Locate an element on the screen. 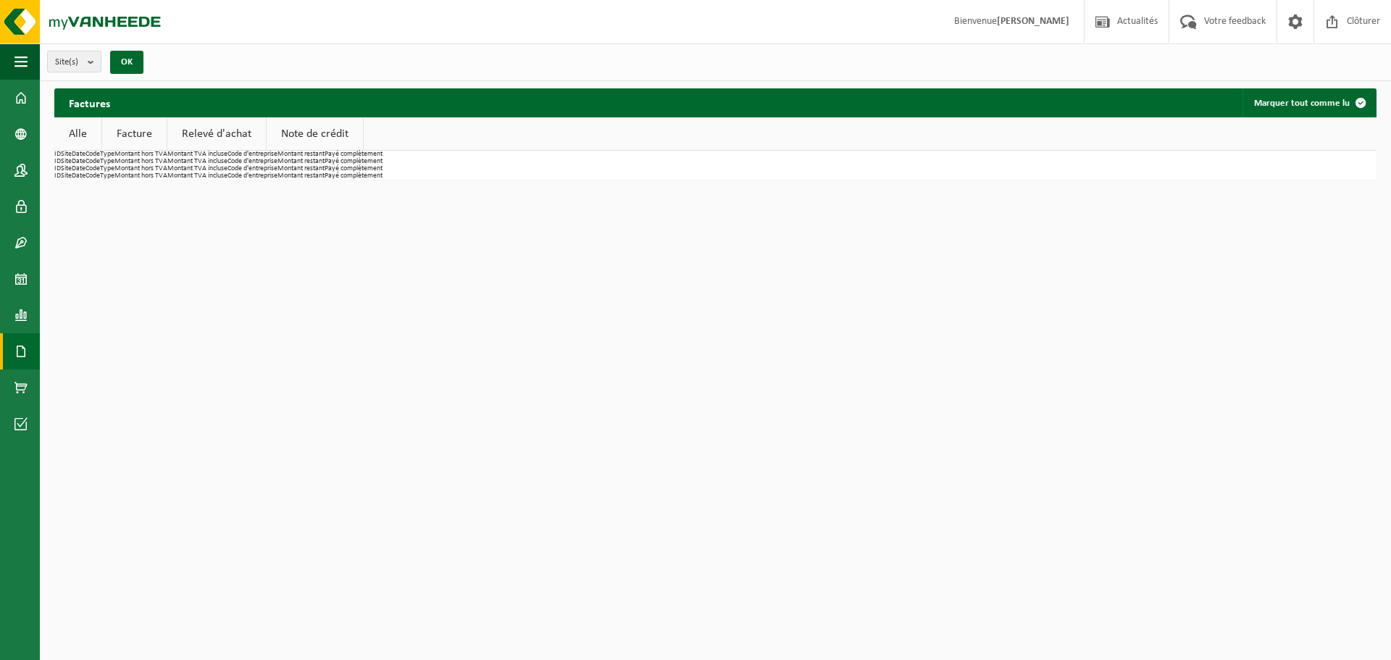 This screenshot has height=660, width=1391. a: Alle is located at coordinates (77, 134).